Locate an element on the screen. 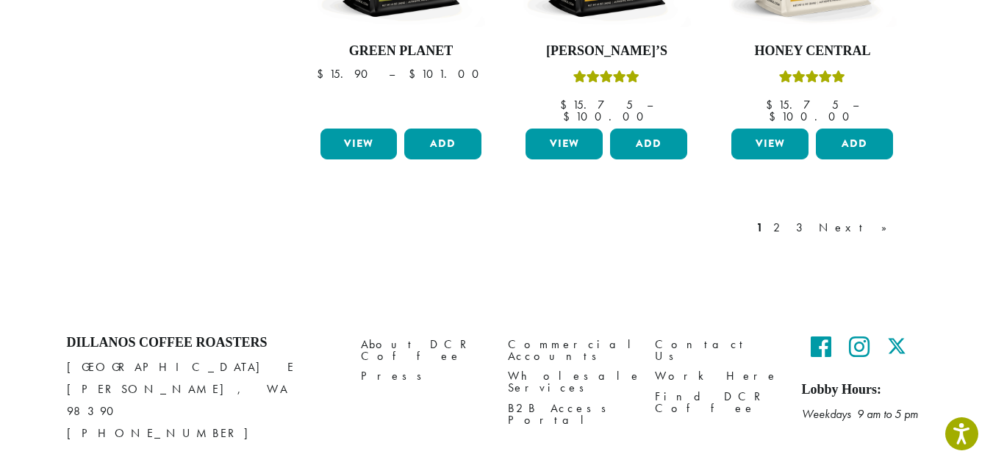 This screenshot has width=993, height=465. a: Next » is located at coordinates (858, 228).